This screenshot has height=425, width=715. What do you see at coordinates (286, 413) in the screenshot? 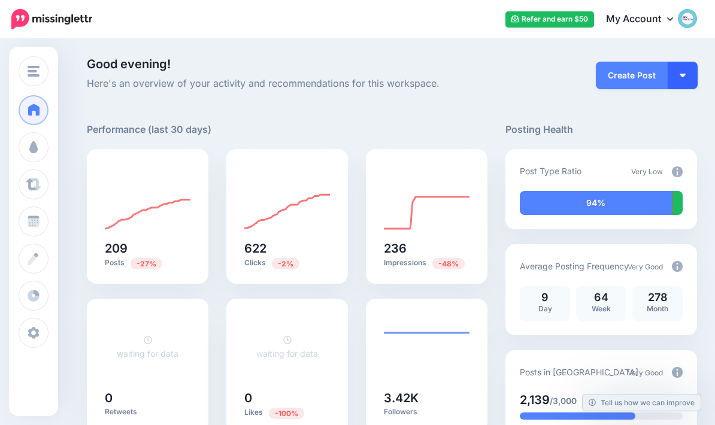
I see `span: Previous period: 2` at bounding box center [286, 413].